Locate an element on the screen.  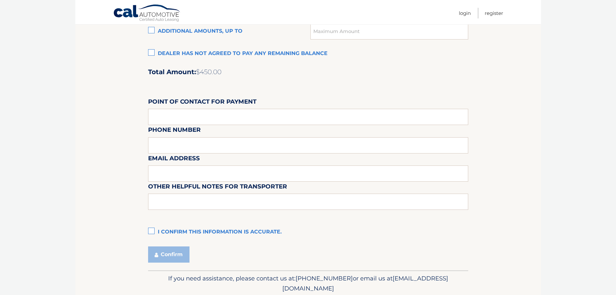
h2: Total Amount: is located at coordinates (308, 72).